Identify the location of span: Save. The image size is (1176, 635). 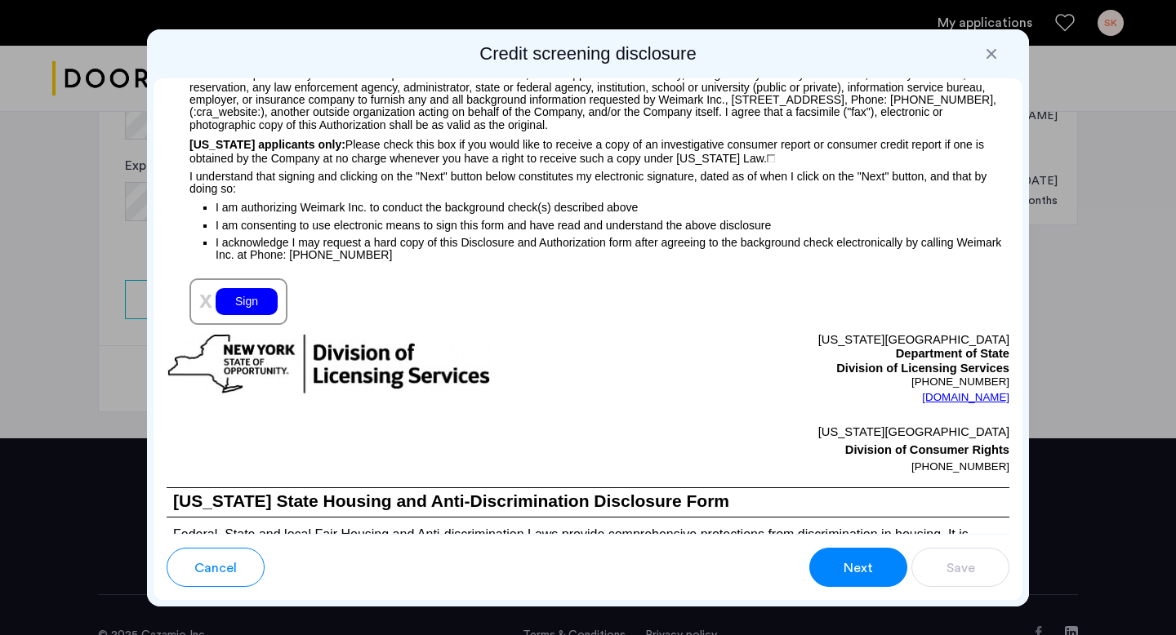
(961, 568).